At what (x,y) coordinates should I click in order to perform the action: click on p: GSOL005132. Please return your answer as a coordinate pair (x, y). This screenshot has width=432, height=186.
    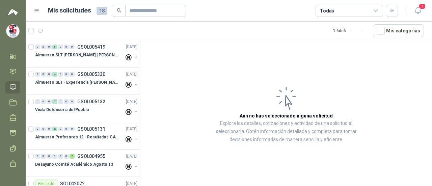
    Looking at the image, I should click on (91, 101).